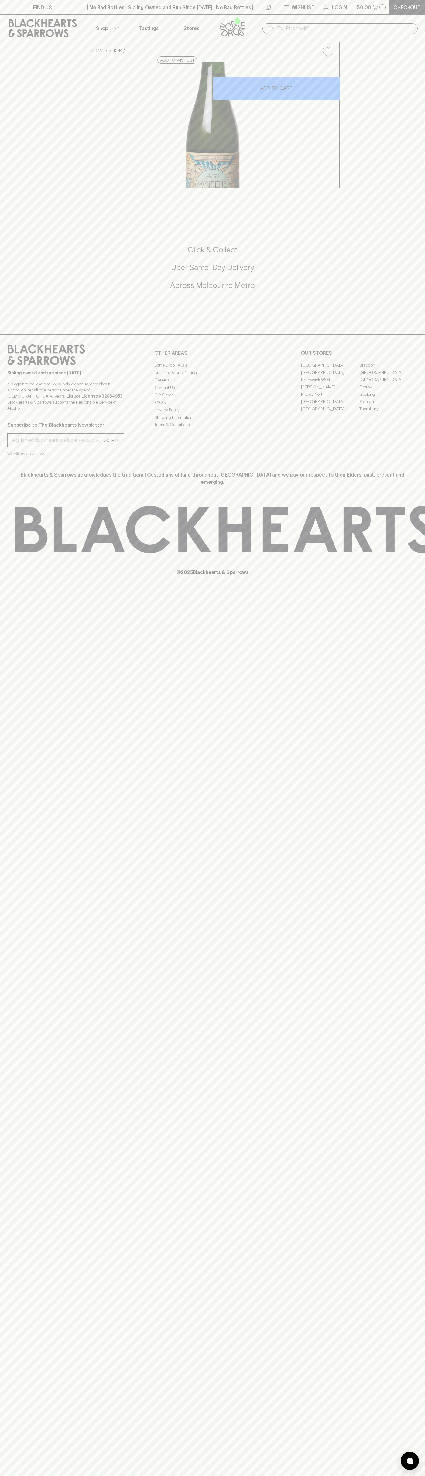 The height and width of the screenshot is (1476, 425). Describe the element at coordinates (330, 394) in the screenshot. I see `a: Fitzroy North` at that location.